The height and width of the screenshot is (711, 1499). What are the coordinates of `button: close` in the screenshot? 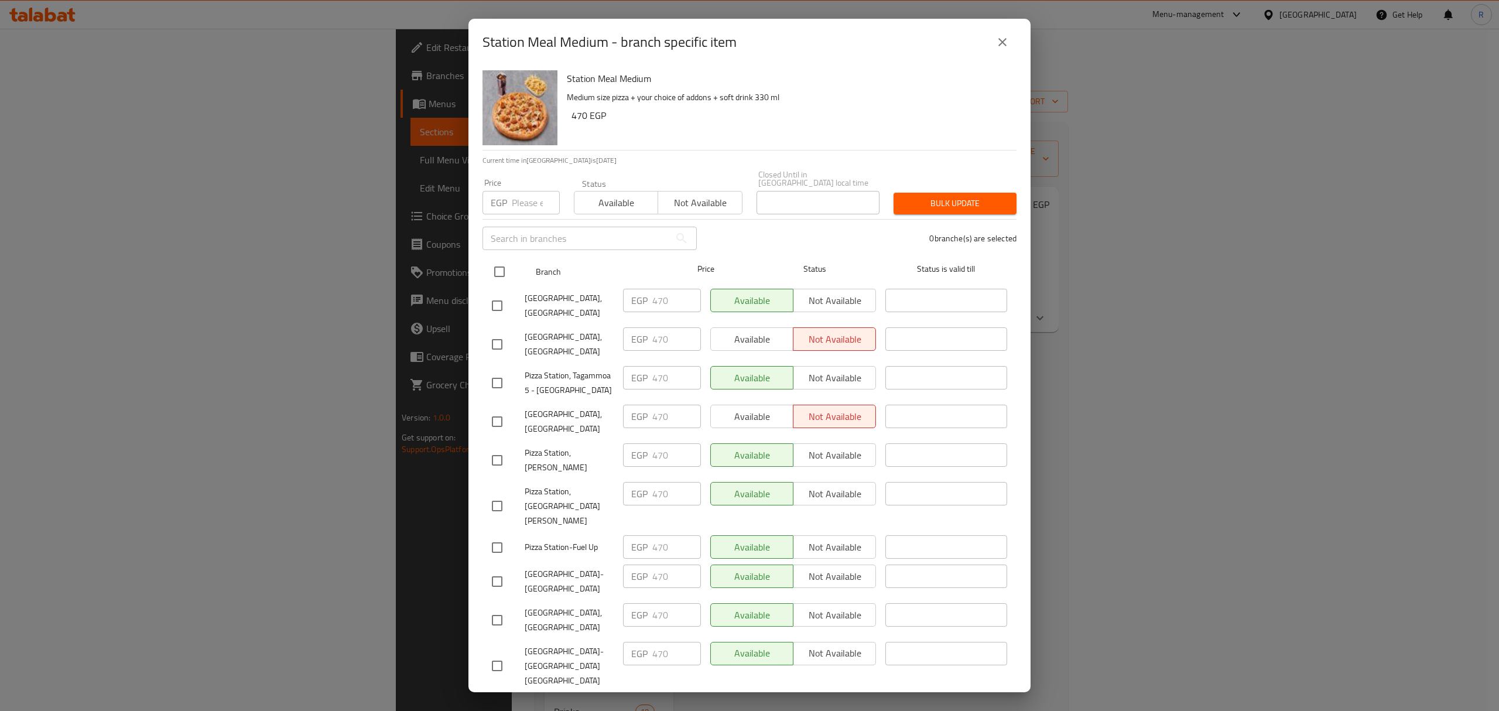 It's located at (1003, 42).